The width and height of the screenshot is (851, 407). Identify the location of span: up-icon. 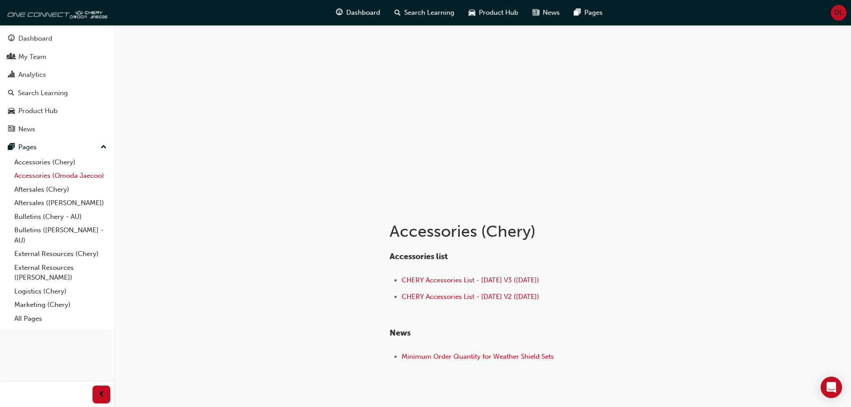
(104, 147).